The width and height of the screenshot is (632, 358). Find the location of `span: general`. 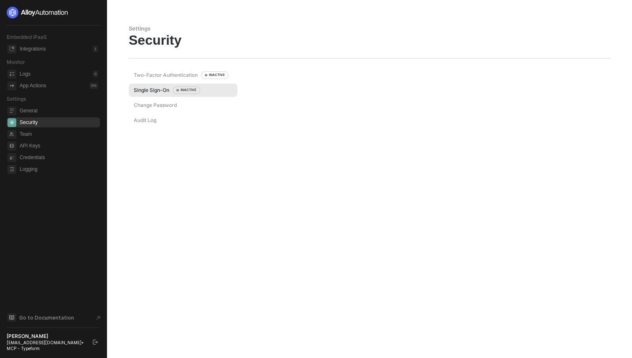

span: general is located at coordinates (12, 111).